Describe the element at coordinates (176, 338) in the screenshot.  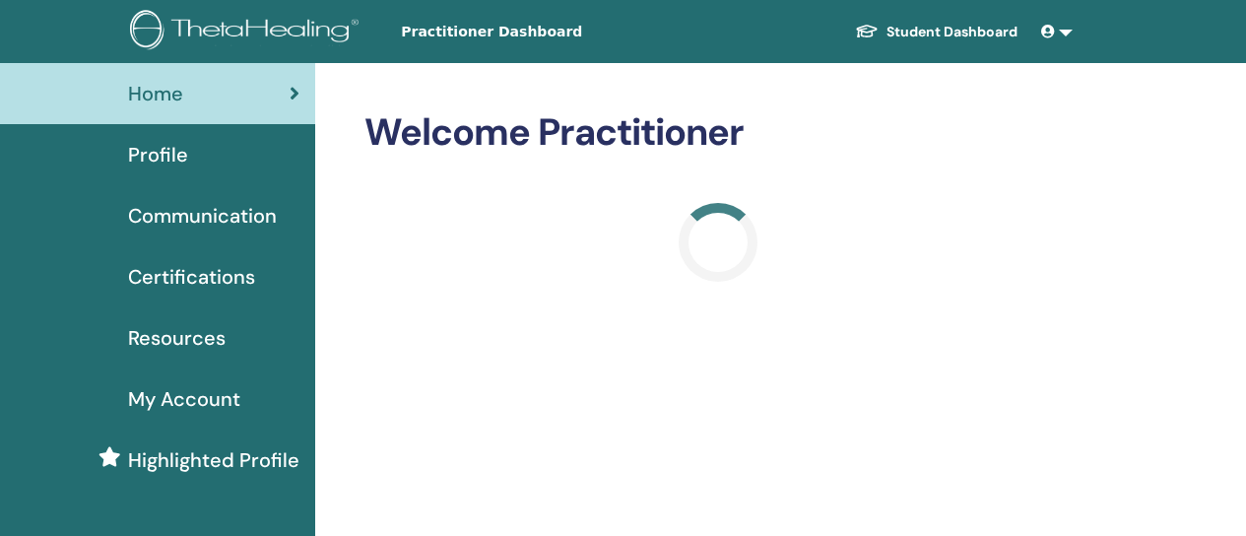
I see `span: Resources` at that location.